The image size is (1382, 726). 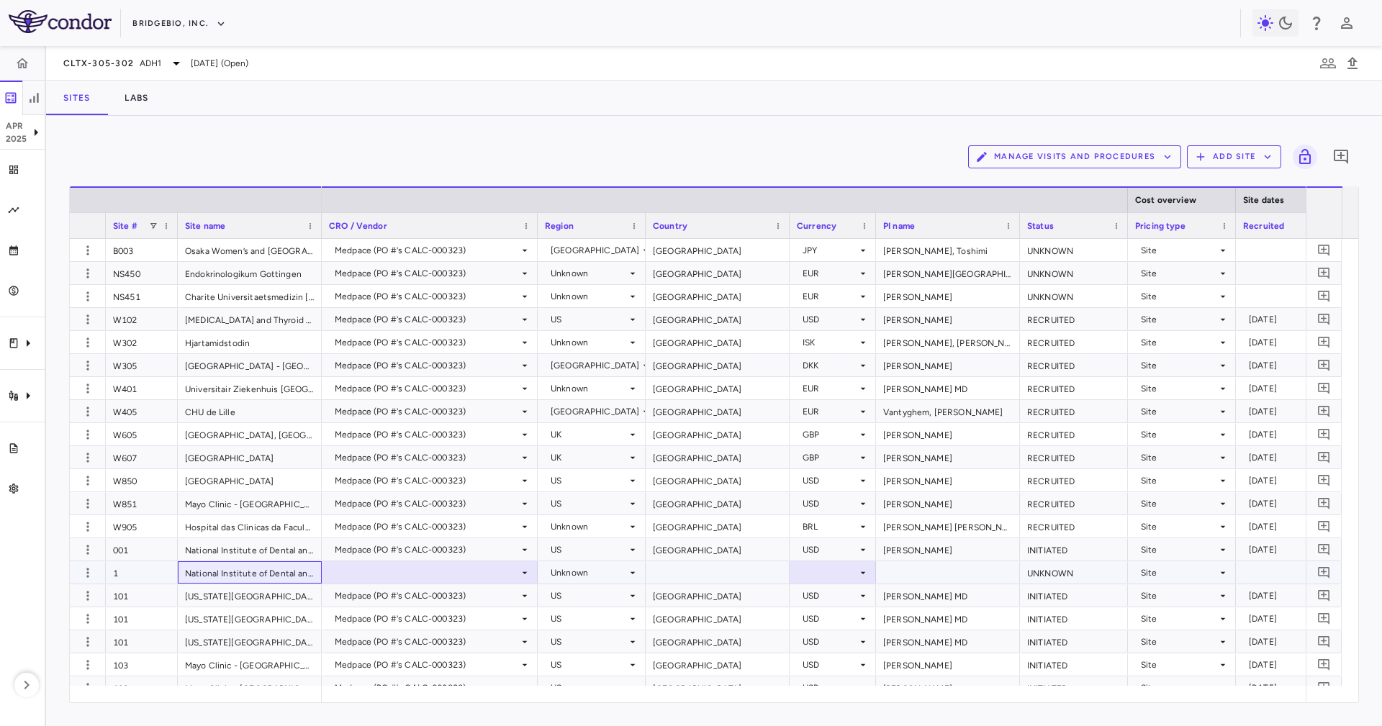 What do you see at coordinates (125, 226) in the screenshot?
I see `span: Site #` at bounding box center [125, 226].